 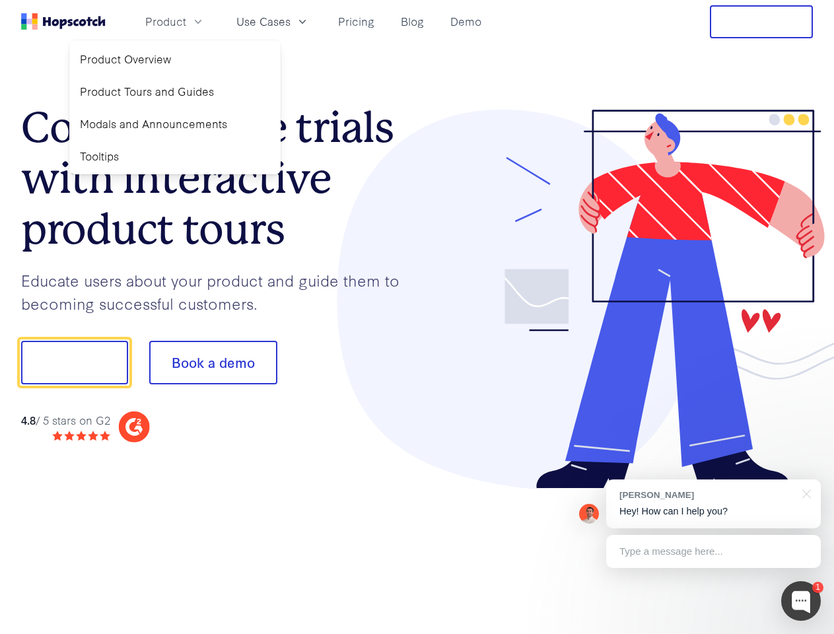 What do you see at coordinates (175, 91) in the screenshot?
I see `a: Product Tours and Guides` at bounding box center [175, 91].